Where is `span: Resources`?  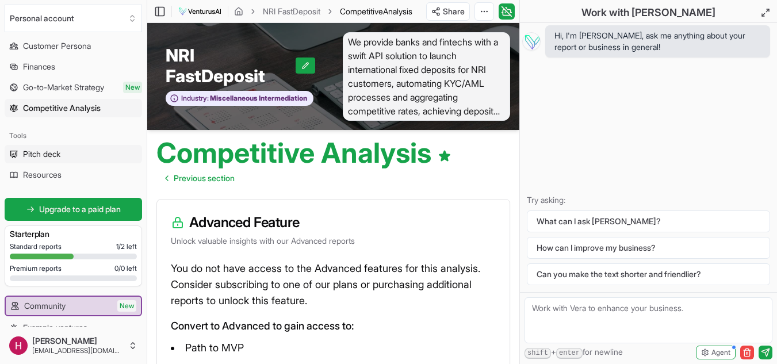 span: Resources is located at coordinates (42, 175).